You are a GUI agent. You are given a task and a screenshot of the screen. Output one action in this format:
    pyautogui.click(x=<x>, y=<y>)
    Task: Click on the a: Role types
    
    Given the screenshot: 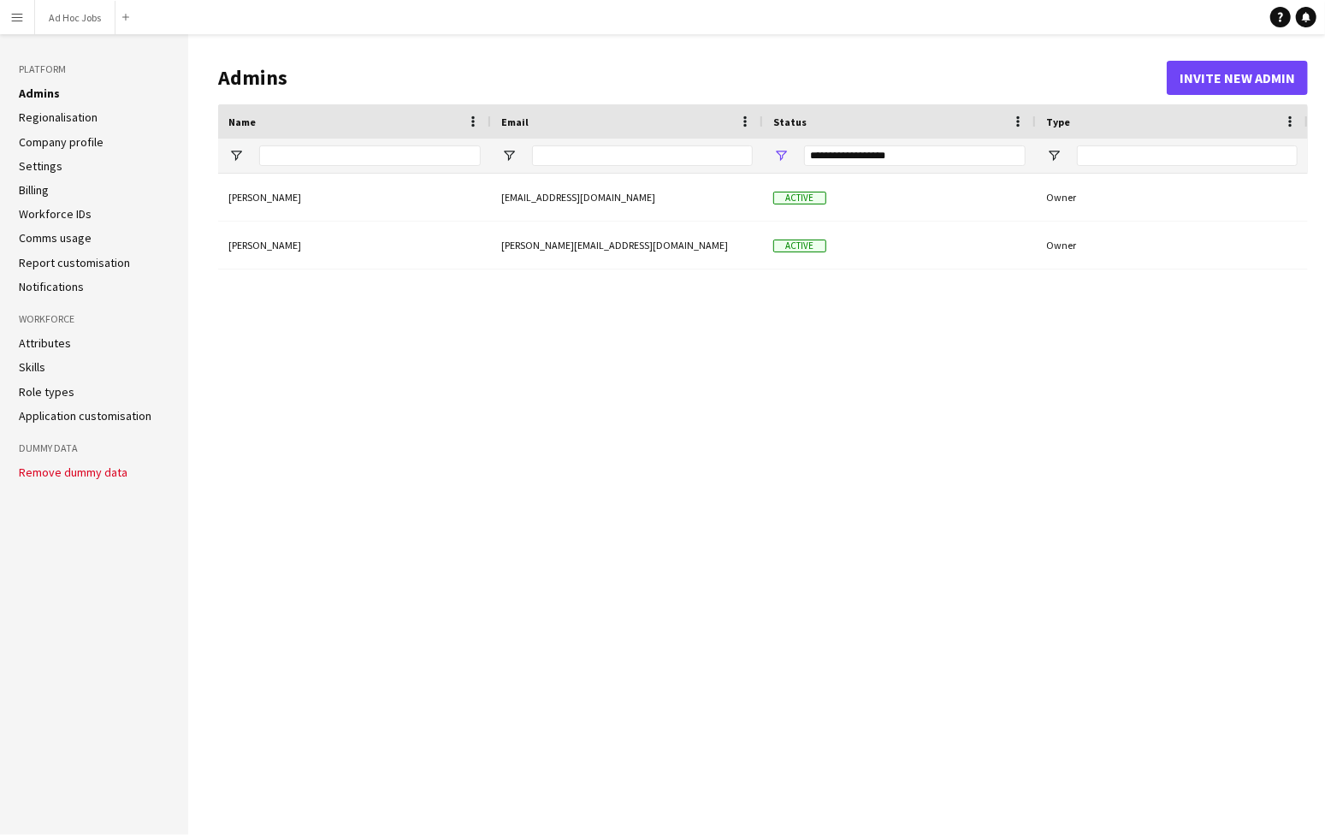 What is the action you would take?
    pyautogui.click(x=46, y=392)
    